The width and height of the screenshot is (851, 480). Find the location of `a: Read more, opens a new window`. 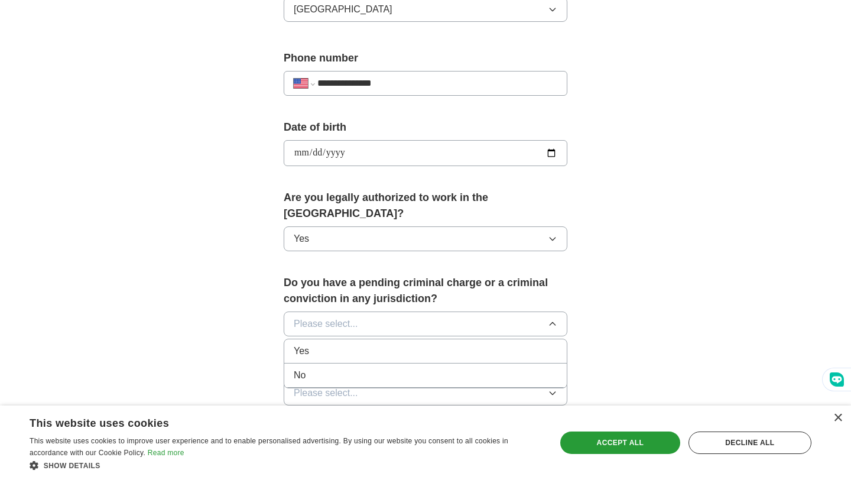

a: Read more, opens a new window is located at coordinates (166, 453).